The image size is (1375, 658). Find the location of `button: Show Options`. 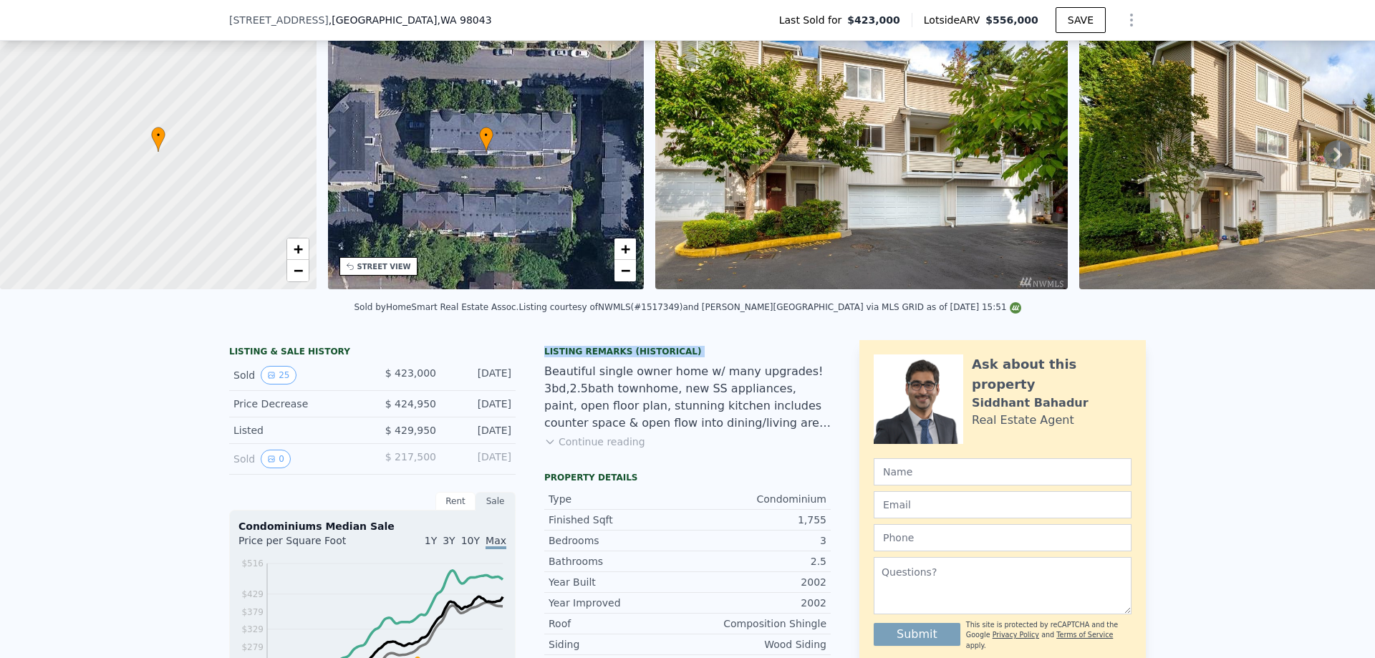

button: Show Options is located at coordinates (1131, 20).